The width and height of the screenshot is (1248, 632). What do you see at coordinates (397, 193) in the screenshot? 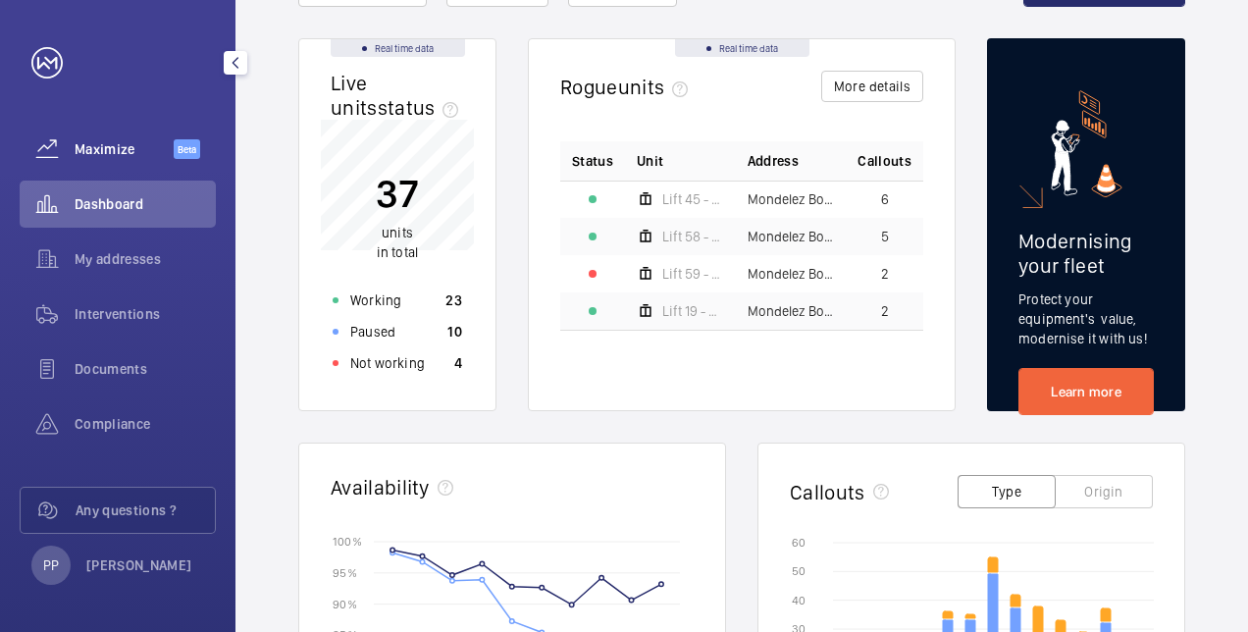
I see `p: 37` at bounding box center [397, 193].